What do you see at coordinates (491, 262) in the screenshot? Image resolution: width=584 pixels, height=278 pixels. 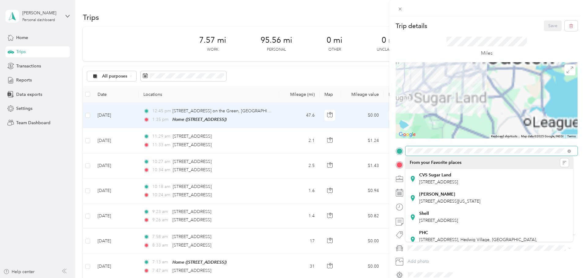 I see `button: Add photo` at bounding box center [491, 262].